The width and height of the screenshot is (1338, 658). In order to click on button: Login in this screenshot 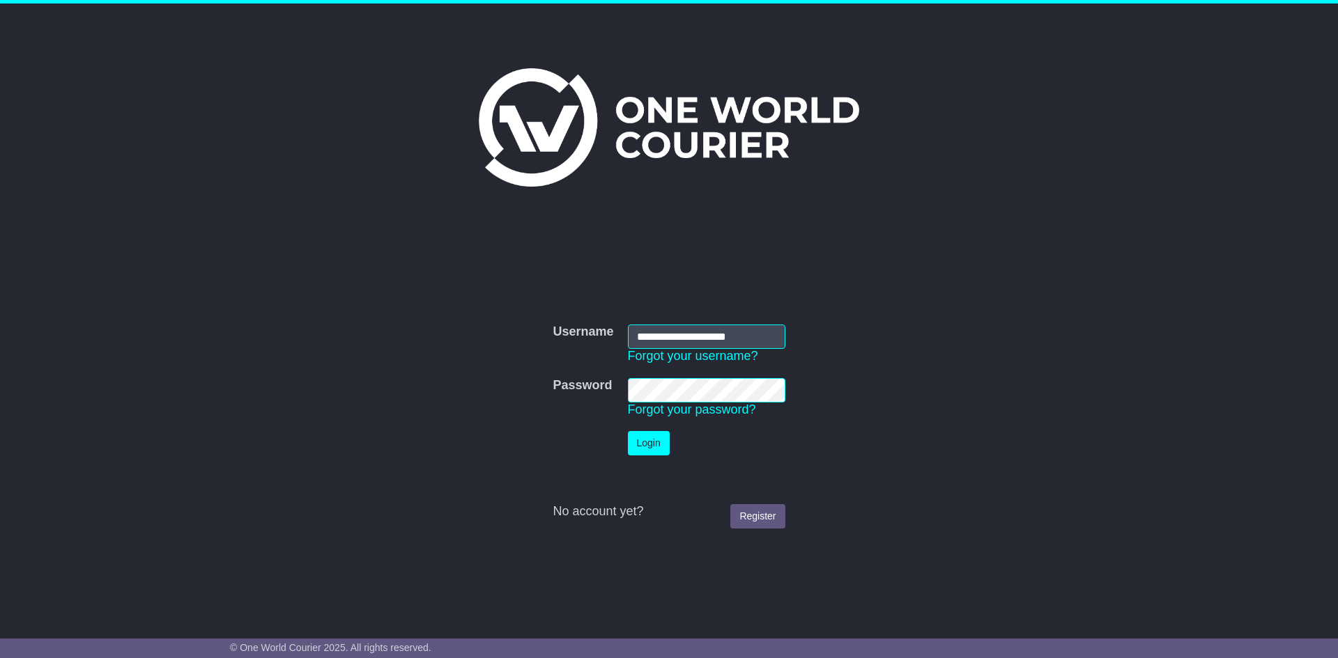, I will do `click(649, 443)`.